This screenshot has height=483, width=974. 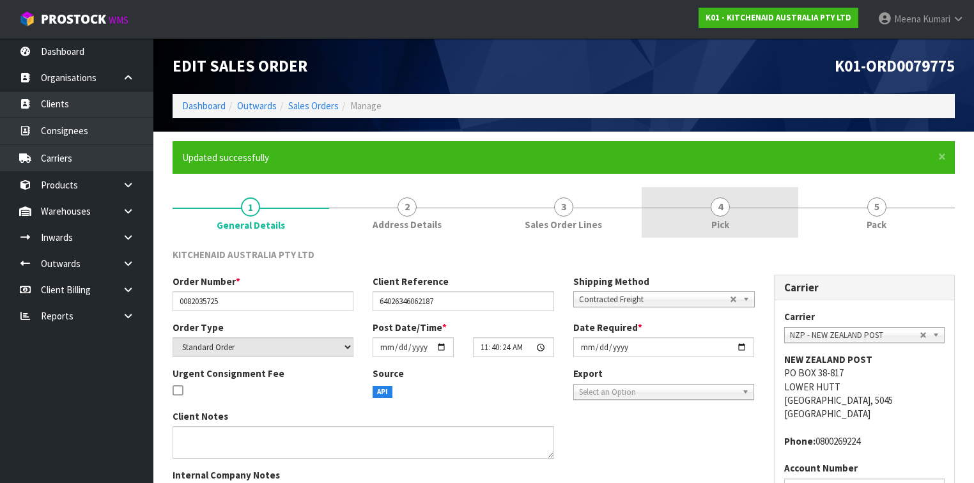 I want to click on label: Post Date/Time, so click(x=410, y=327).